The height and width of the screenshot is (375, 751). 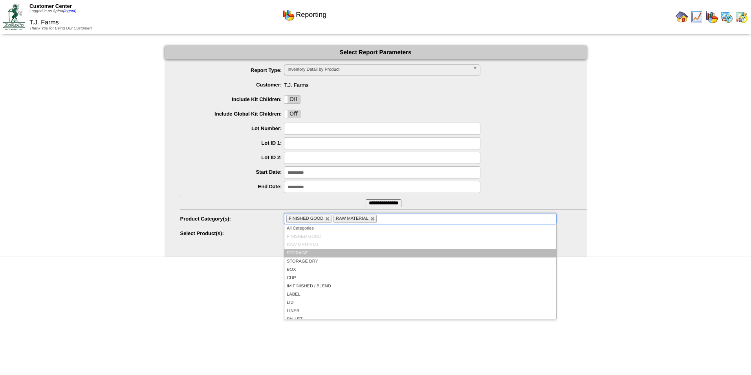 I want to click on img: calendarinout.gif, so click(x=741, y=17).